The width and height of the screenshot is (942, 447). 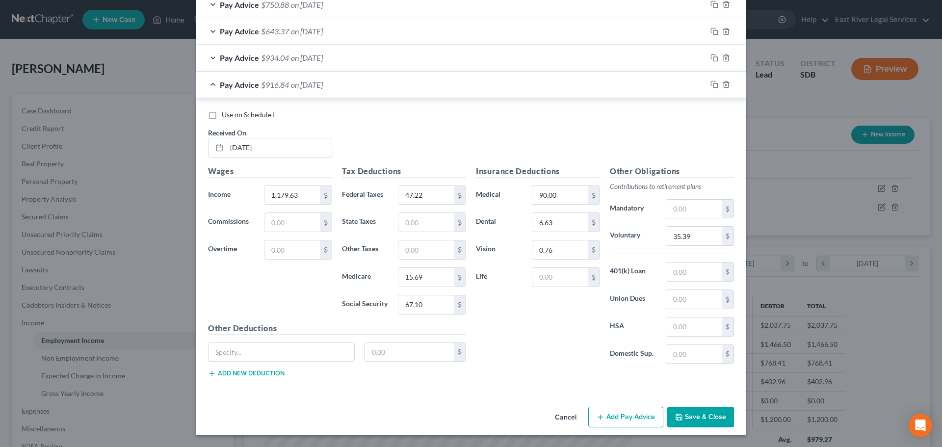 I want to click on label: Medical, so click(x=499, y=195).